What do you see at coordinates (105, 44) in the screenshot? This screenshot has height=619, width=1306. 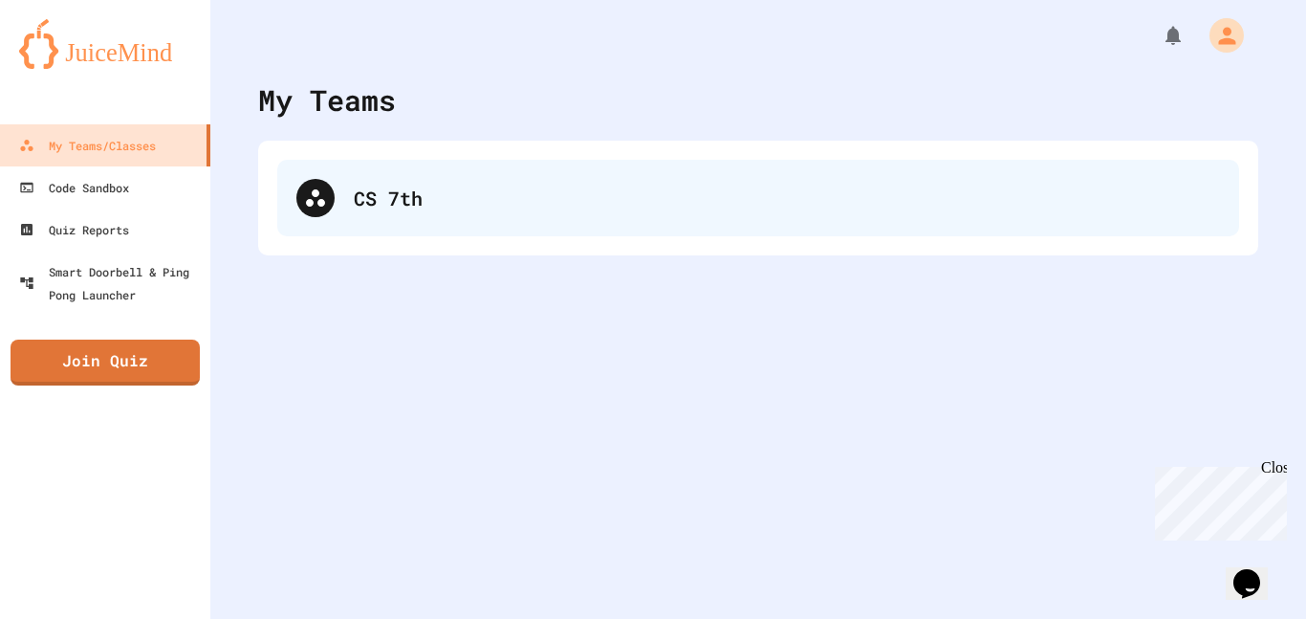 I see `img: logo-orange.svg` at bounding box center [105, 44].